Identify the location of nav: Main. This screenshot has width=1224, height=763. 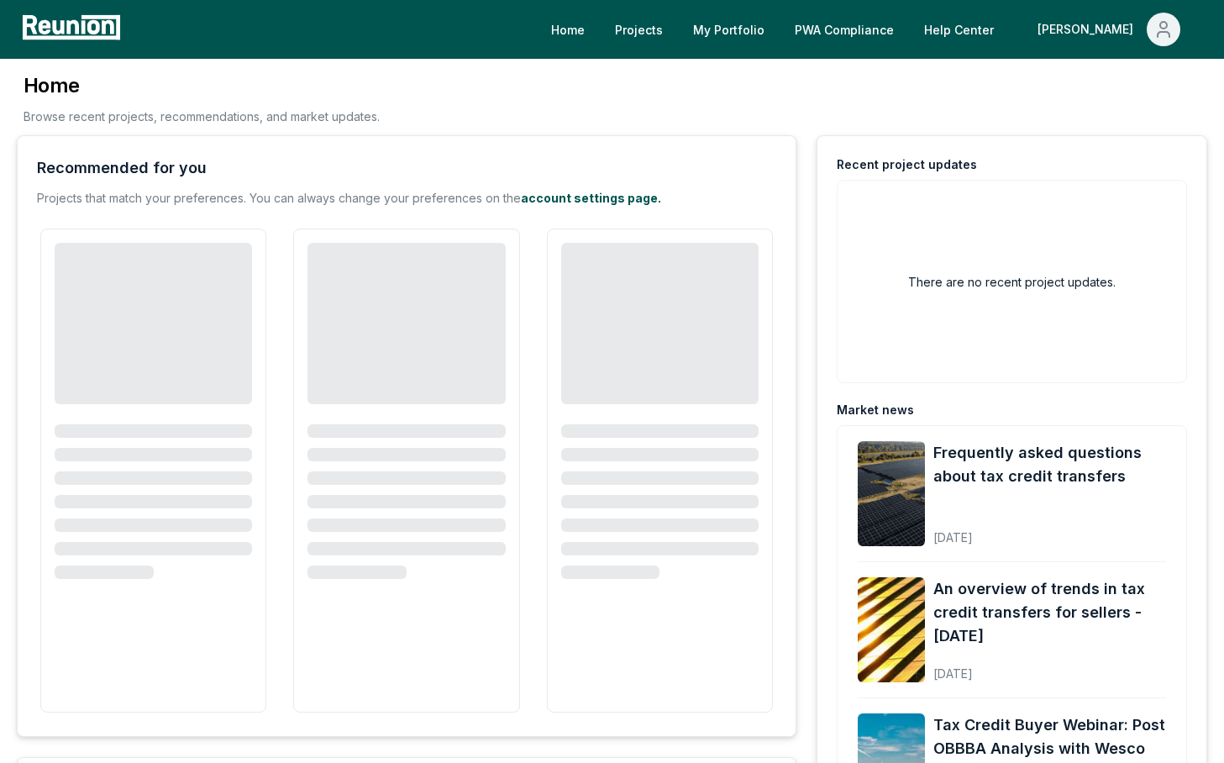
(872, 29).